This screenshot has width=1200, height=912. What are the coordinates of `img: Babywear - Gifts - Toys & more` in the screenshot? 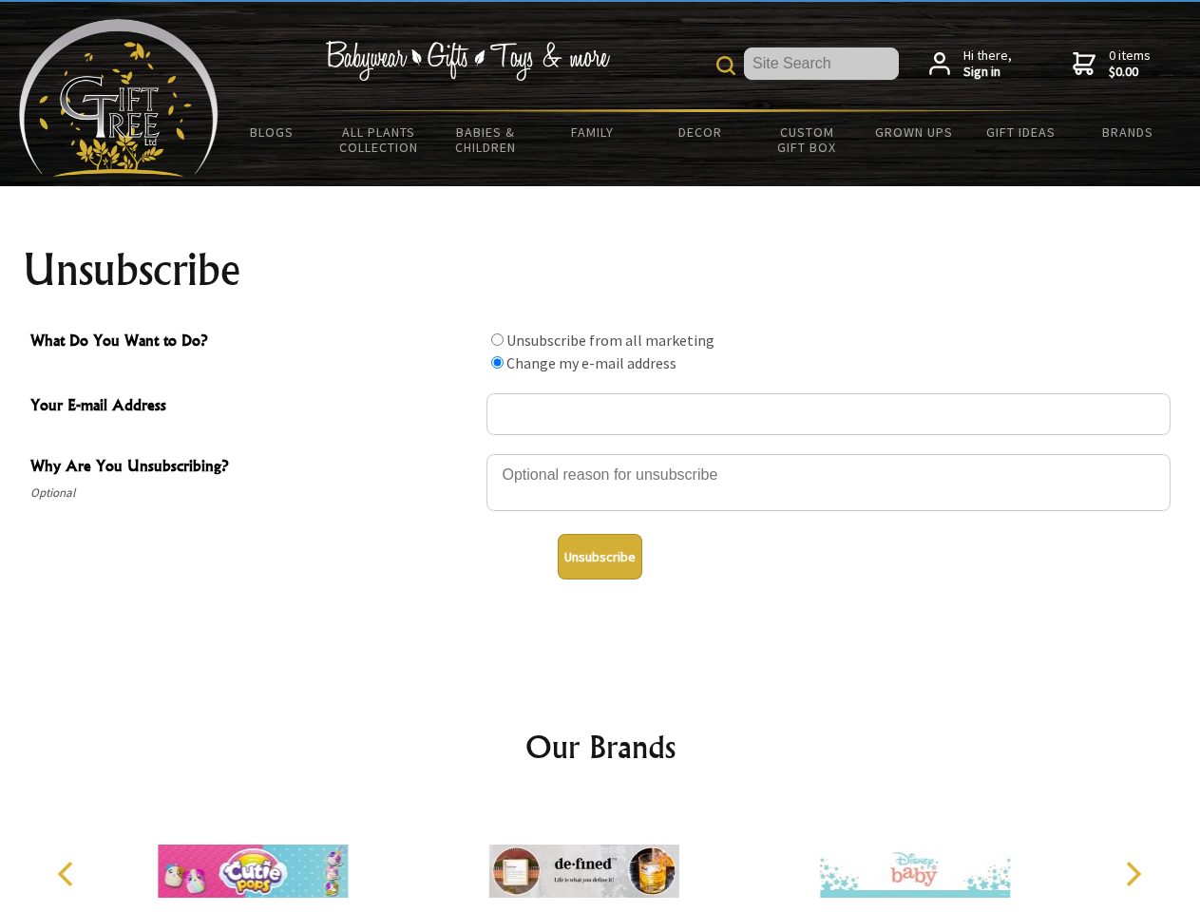 It's located at (467, 61).